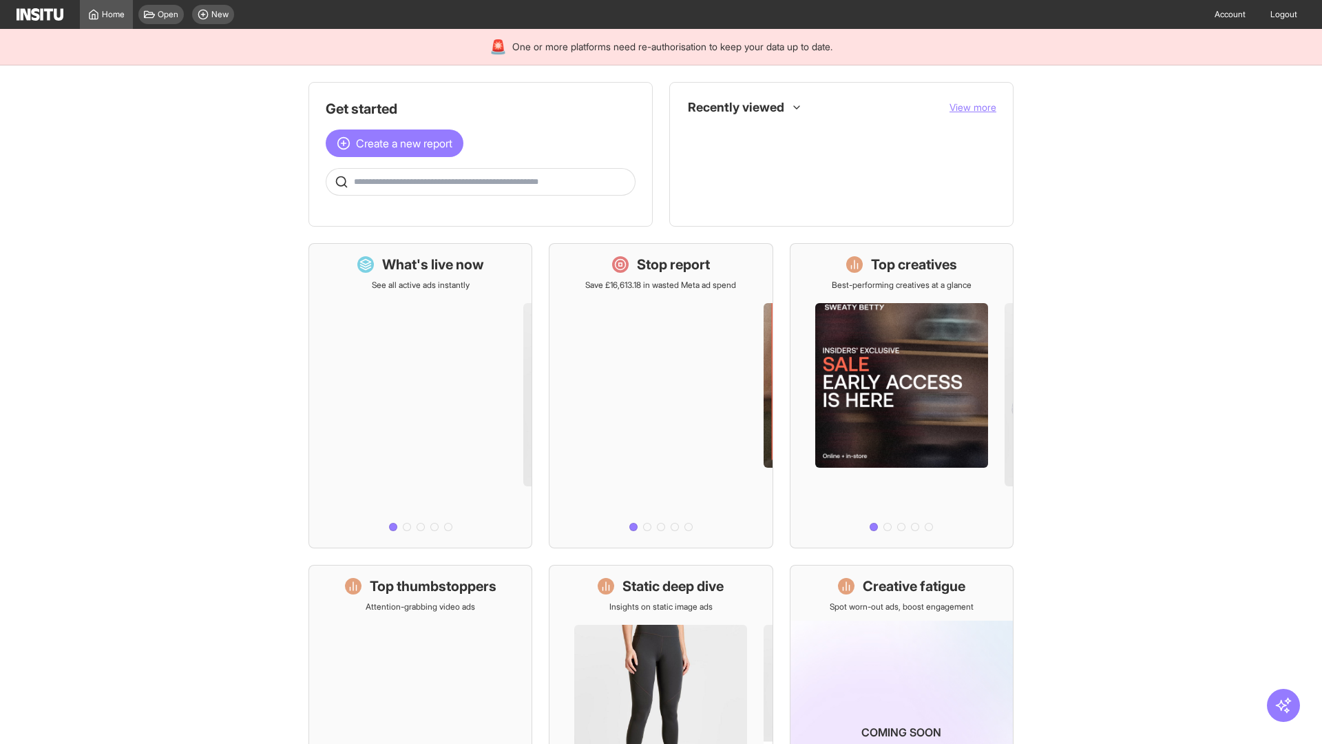 This screenshot has width=1322, height=744. I want to click on span: Create a new report, so click(404, 143).